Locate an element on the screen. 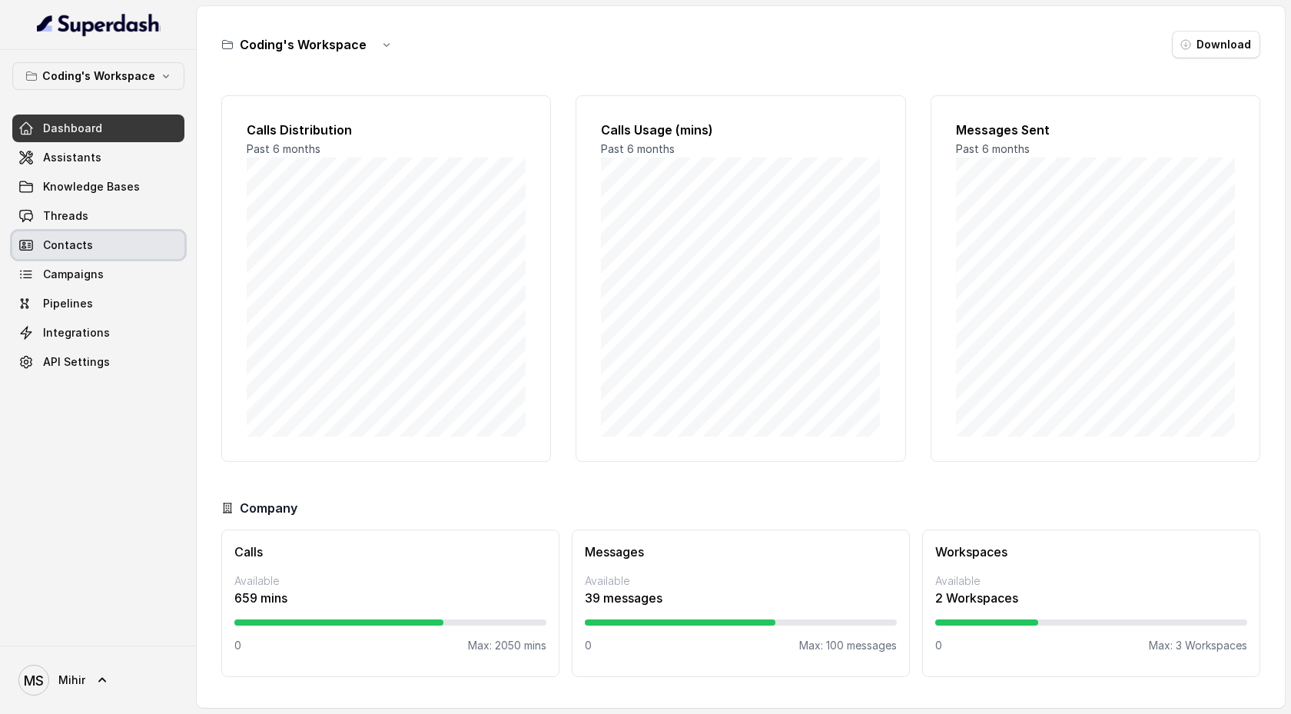  p: Max: 3 Workspaces is located at coordinates (1198, 645).